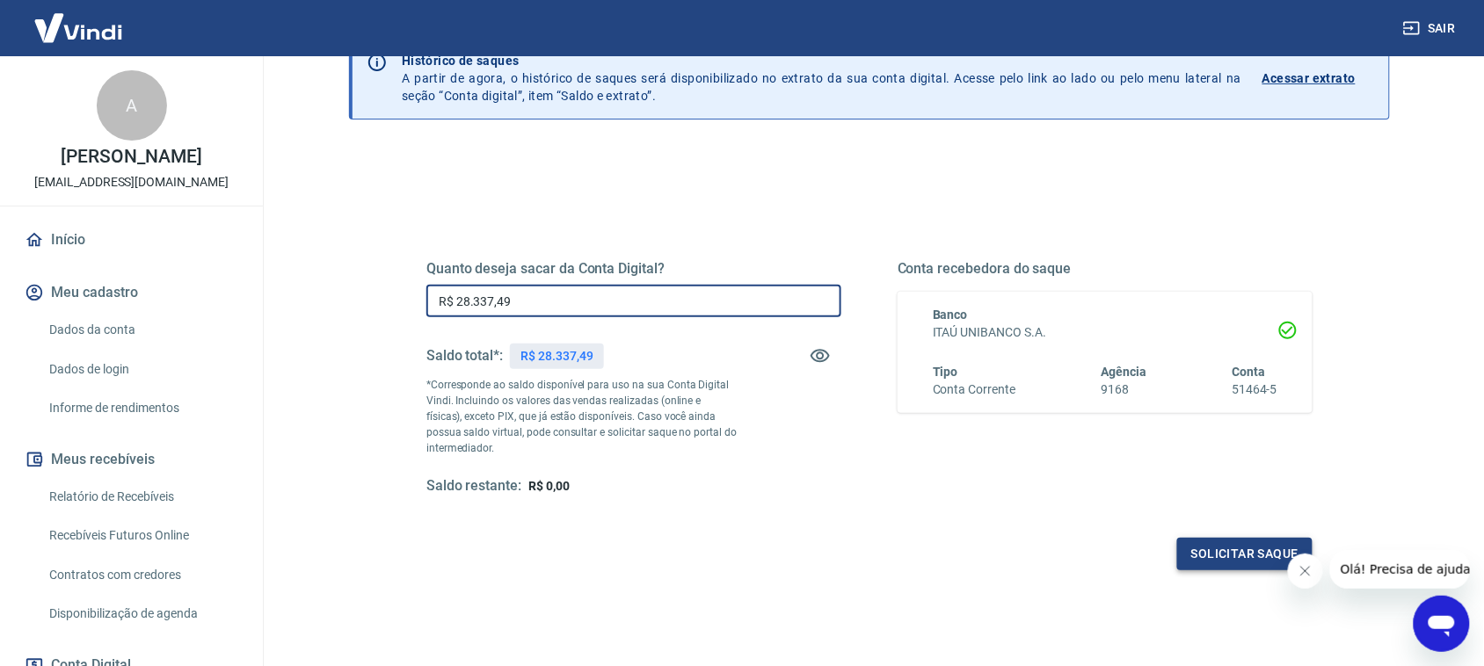  What do you see at coordinates (1245, 554) in the screenshot?
I see `button: Solicitar saque` at bounding box center [1245, 554].